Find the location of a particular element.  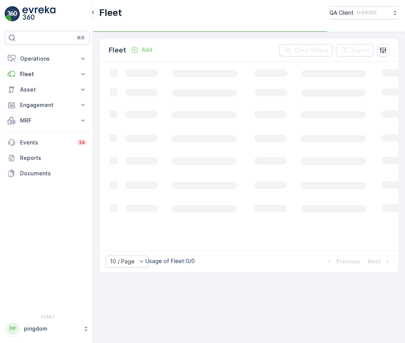

img: logo_light-DOdMpM7g.png is located at coordinates (39, 14).